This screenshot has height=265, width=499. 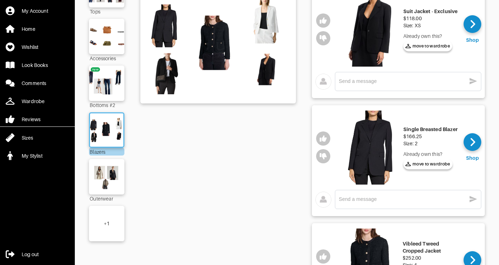 What do you see at coordinates (370, 147) in the screenshot?
I see `img: Single Breasted Blazer` at bounding box center [370, 147].